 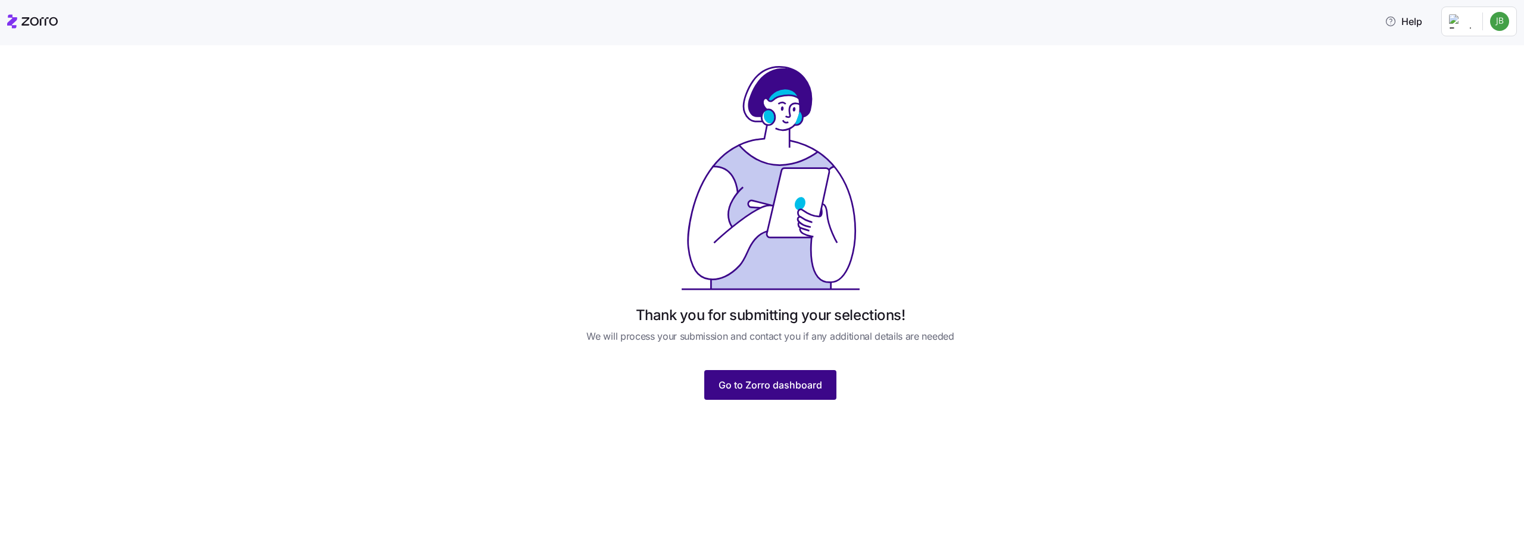 What do you see at coordinates (1403, 21) in the screenshot?
I see `button: Help` at bounding box center [1403, 21].